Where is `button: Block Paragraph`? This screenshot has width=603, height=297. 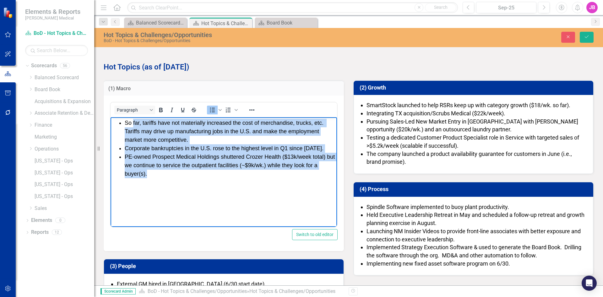 button: Block Paragraph is located at coordinates (135, 110).